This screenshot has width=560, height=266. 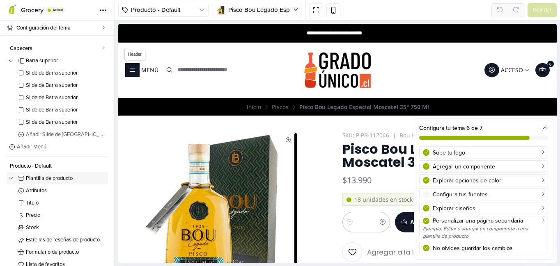 What do you see at coordinates (488, 194) in the screenshot?
I see `div: Configura tus fuentes` at bounding box center [488, 194].